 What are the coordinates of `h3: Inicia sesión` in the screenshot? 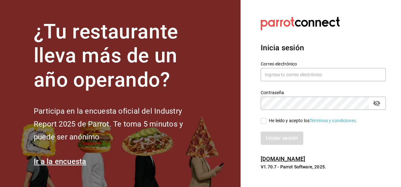 It's located at (323, 48).